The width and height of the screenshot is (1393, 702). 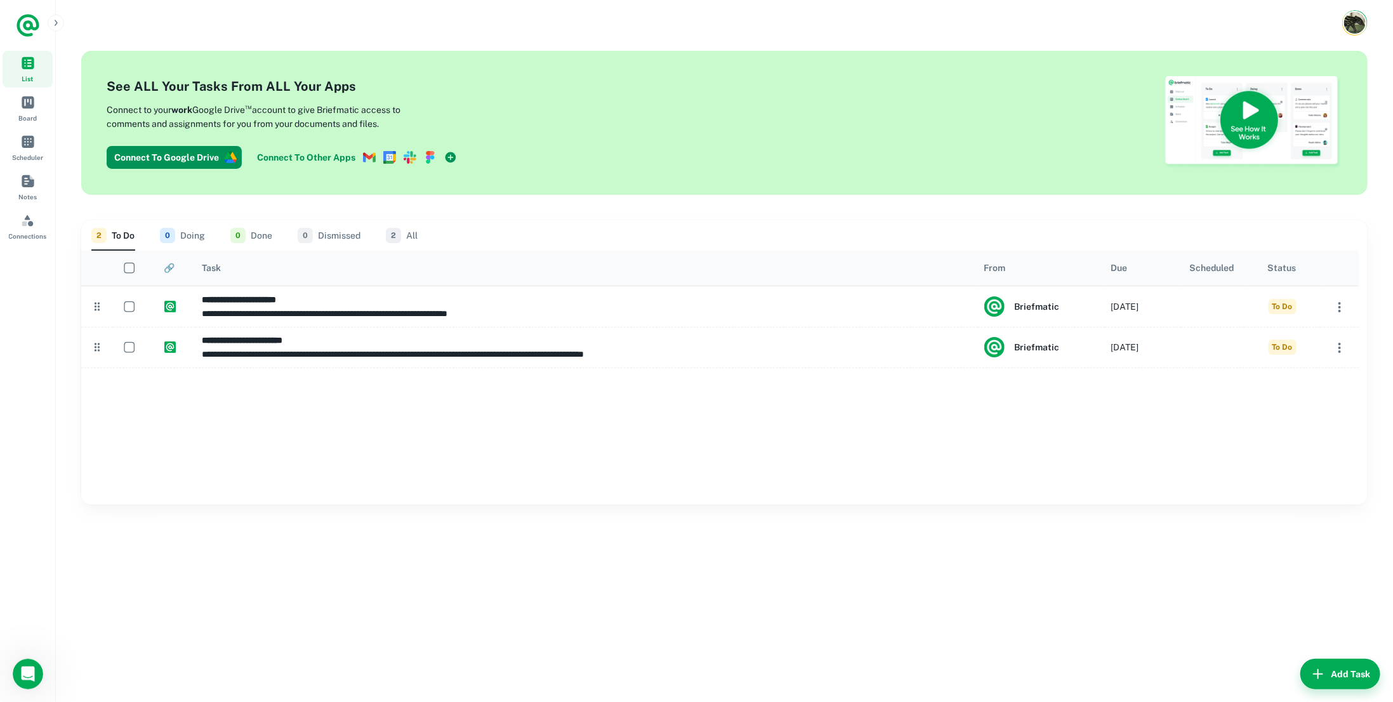 I want to click on div: Send us a message, so click(x=119, y=188).